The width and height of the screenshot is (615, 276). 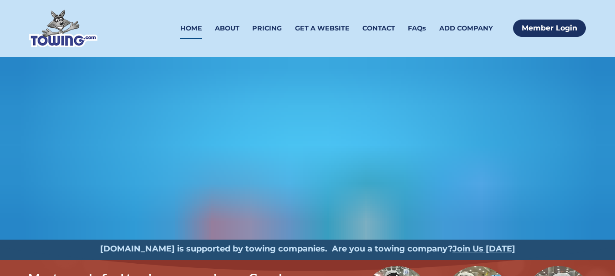 What do you see at coordinates (267, 28) in the screenshot?
I see `a: PRICING` at bounding box center [267, 28].